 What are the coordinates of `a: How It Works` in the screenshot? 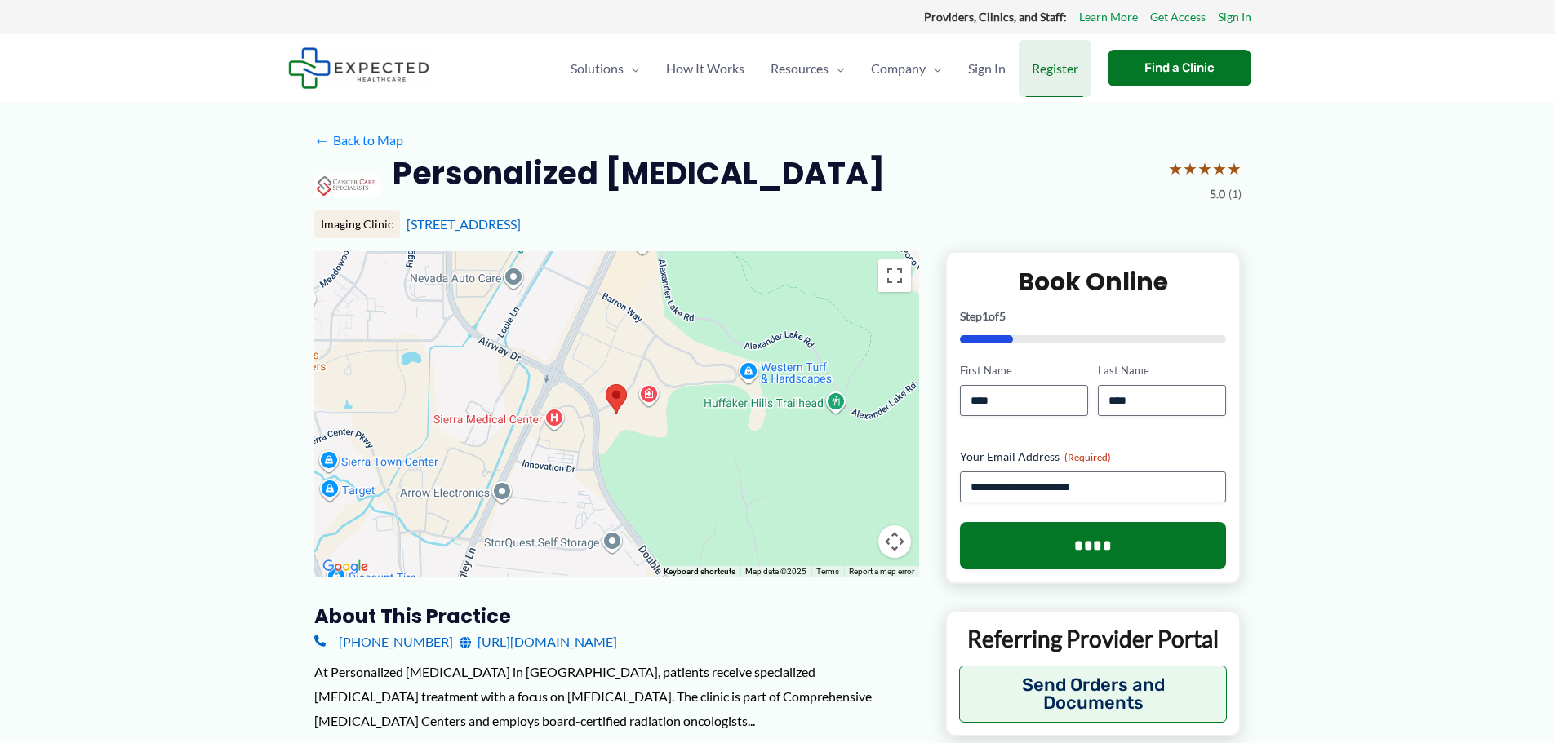 It's located at (705, 69).